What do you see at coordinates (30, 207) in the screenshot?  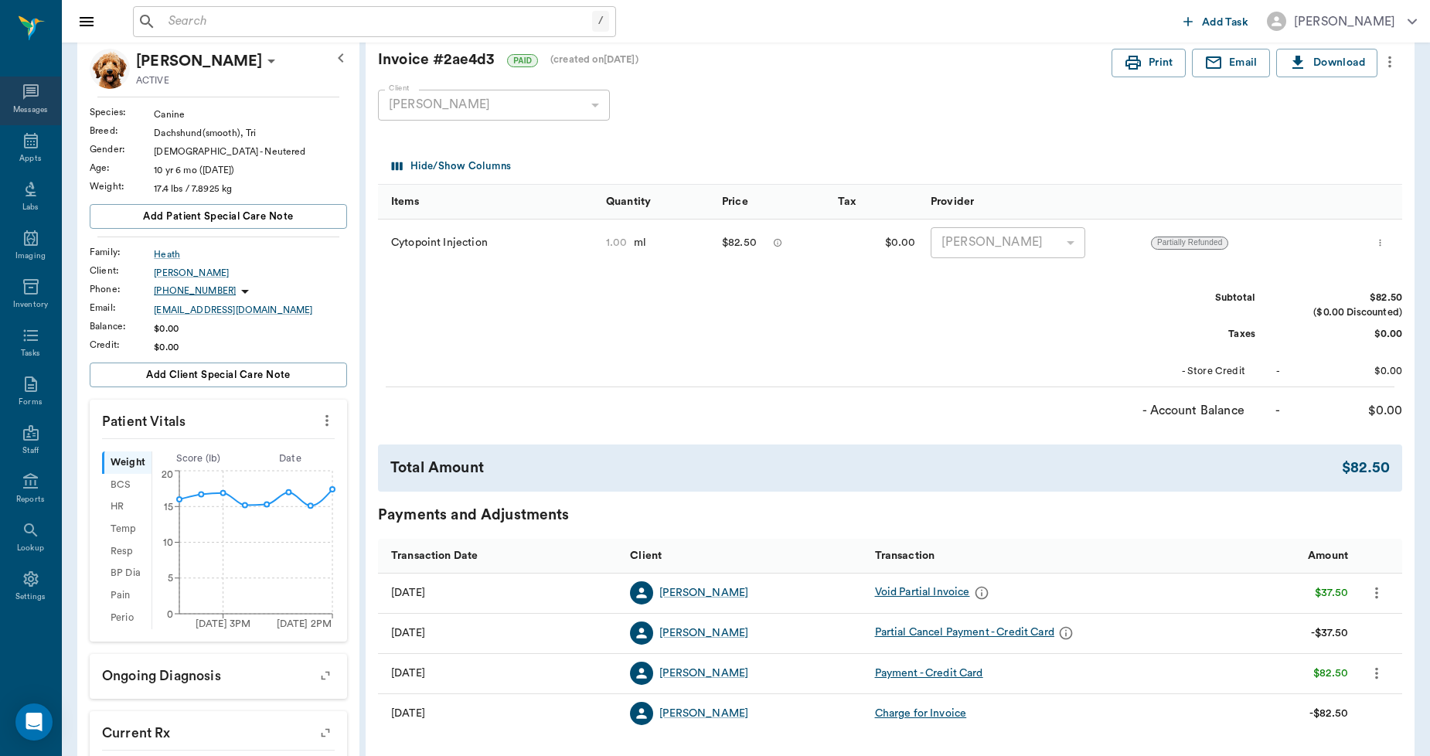 I see `div: Labs` at bounding box center [30, 207].